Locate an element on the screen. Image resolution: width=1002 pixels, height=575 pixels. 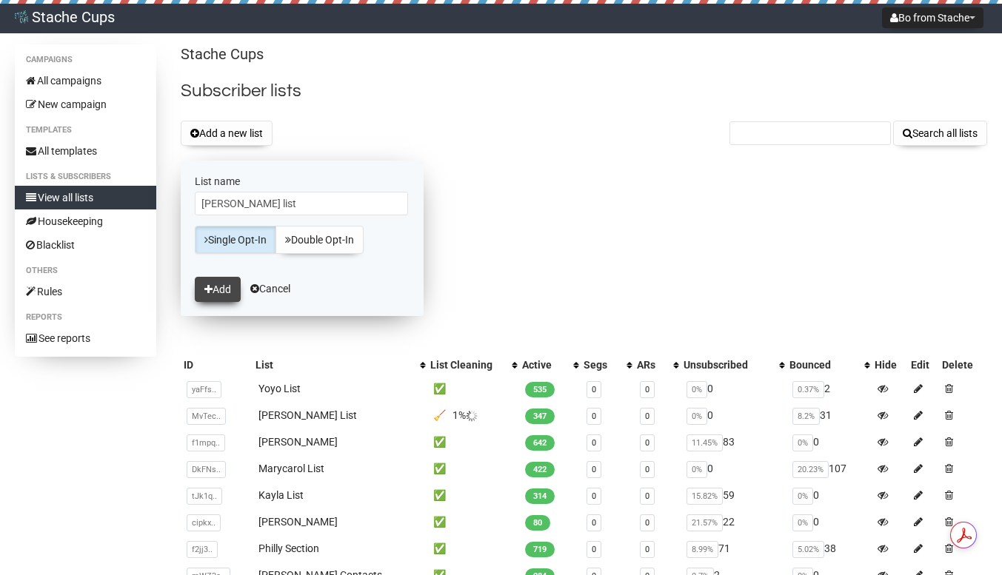
td: 107 is located at coordinates (829, 469).